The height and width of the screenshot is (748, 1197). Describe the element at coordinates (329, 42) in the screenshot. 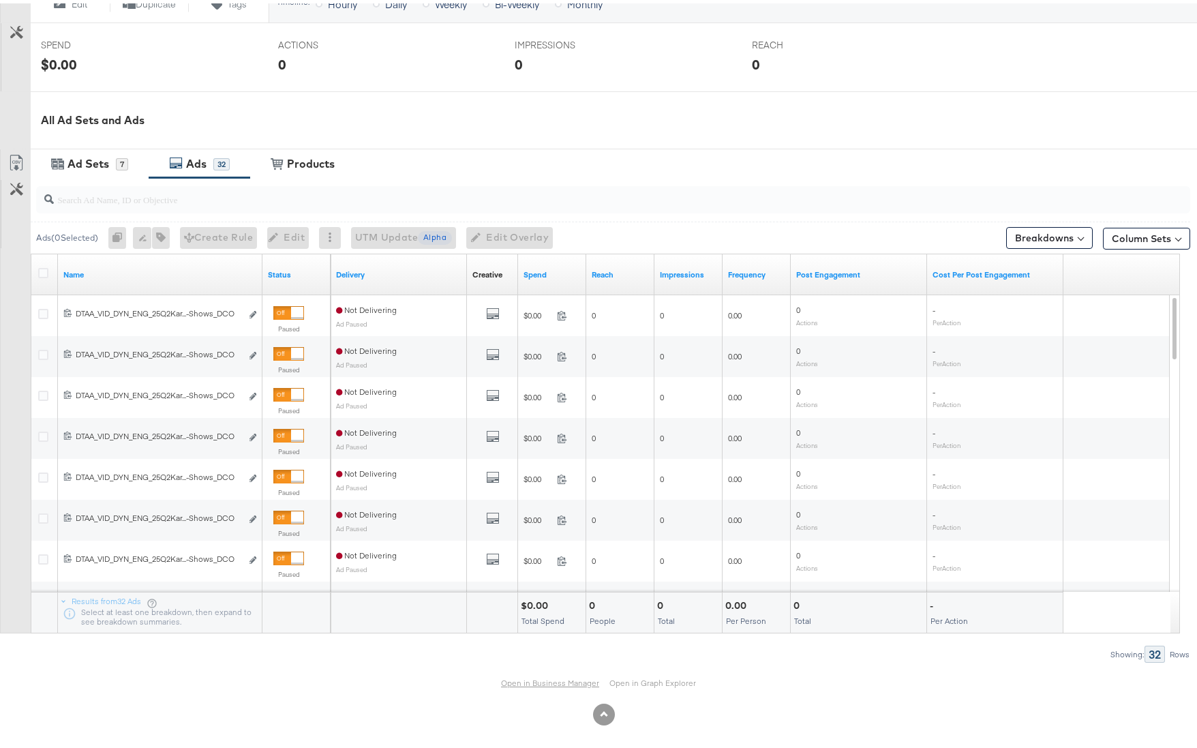

I see `span: ACTIONS` at that location.